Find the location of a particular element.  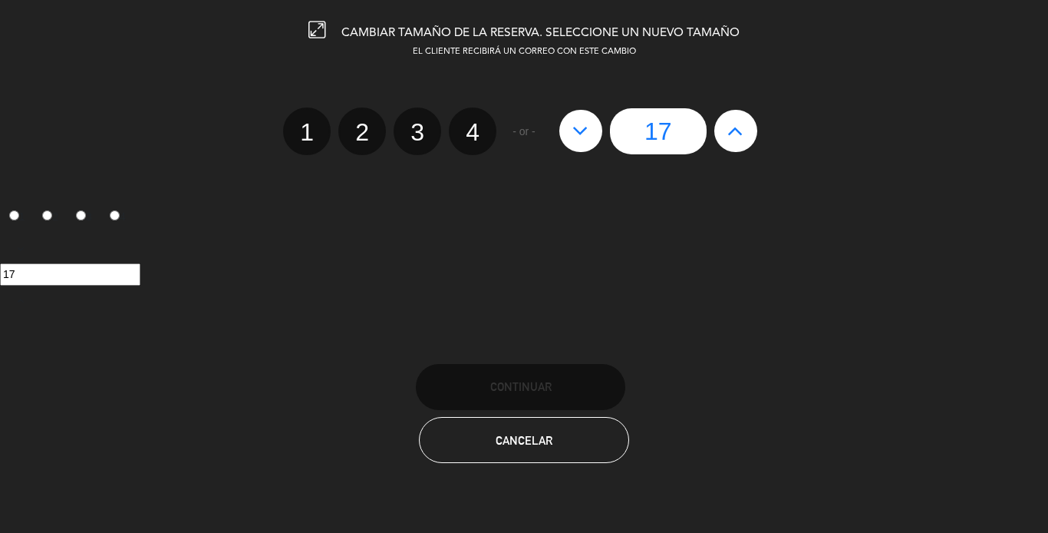

span: Cancelar is located at coordinates (524, 440).